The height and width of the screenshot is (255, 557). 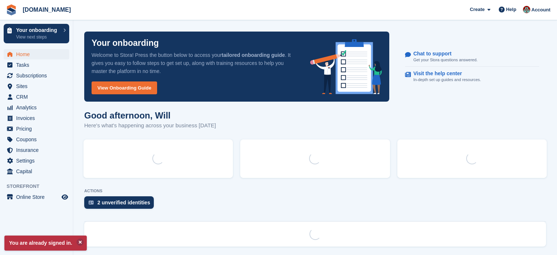 I want to click on span: Capital, so click(x=38, y=171).